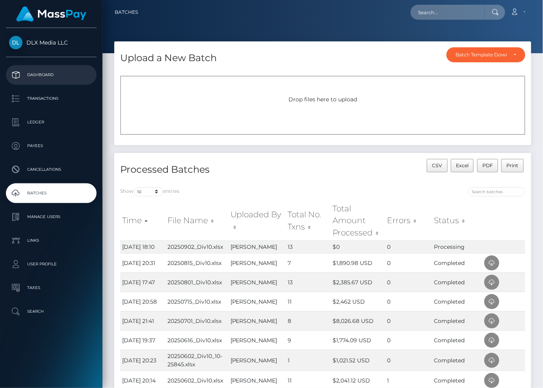 Image resolution: width=543 pixels, height=388 pixels. Describe the element at coordinates (51, 312) in the screenshot. I see `p: Search` at that location.